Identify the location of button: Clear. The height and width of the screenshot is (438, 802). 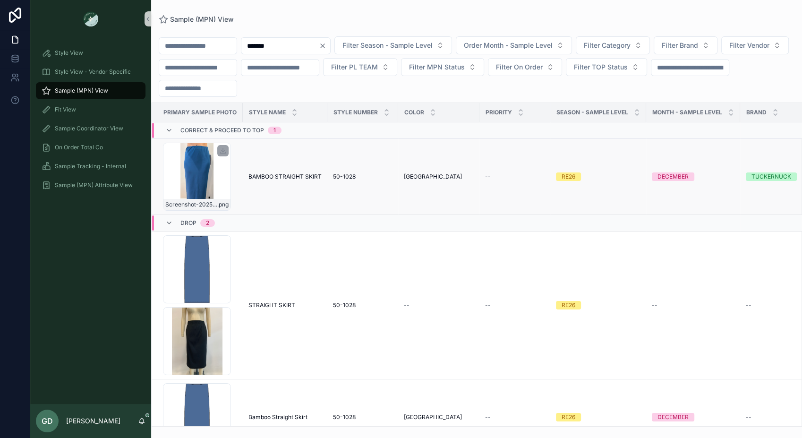
(325, 46).